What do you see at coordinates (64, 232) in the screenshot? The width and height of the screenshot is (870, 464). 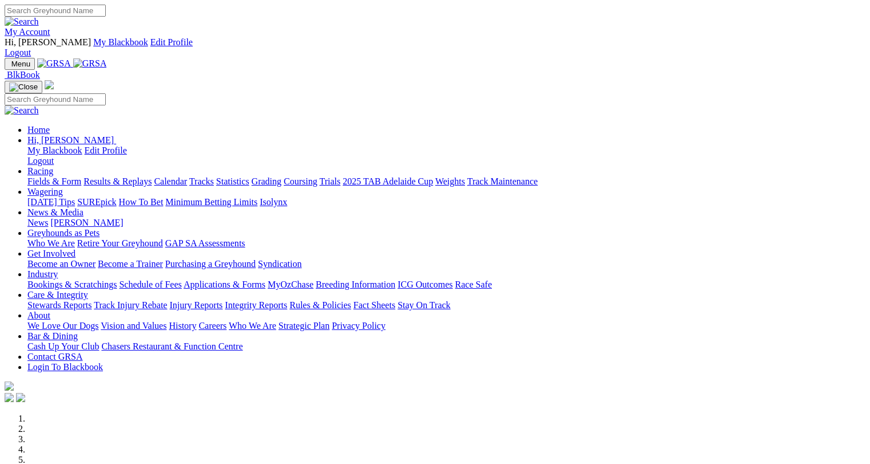 I see `a: Greyhounds as Pets` at bounding box center [64, 232].